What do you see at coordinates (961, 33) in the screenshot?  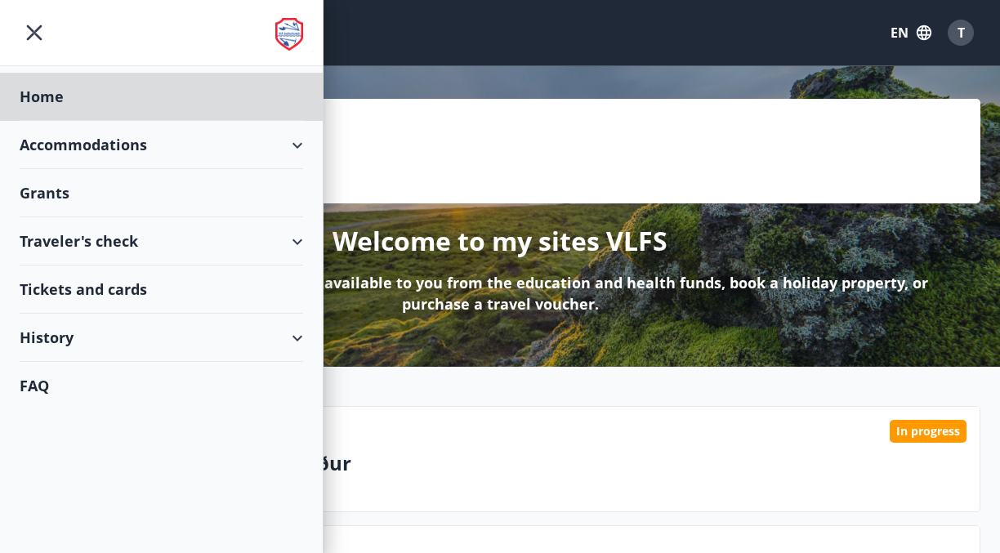 I see `span: T` at bounding box center [961, 33].